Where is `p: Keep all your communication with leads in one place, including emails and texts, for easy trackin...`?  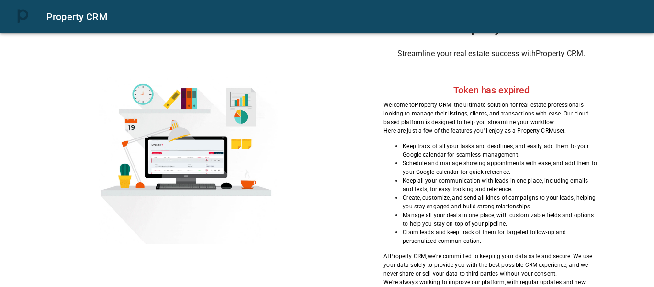 p: Keep all your communication with leads in one place, including emails and texts, for easy trackin... is located at coordinates (500, 185).